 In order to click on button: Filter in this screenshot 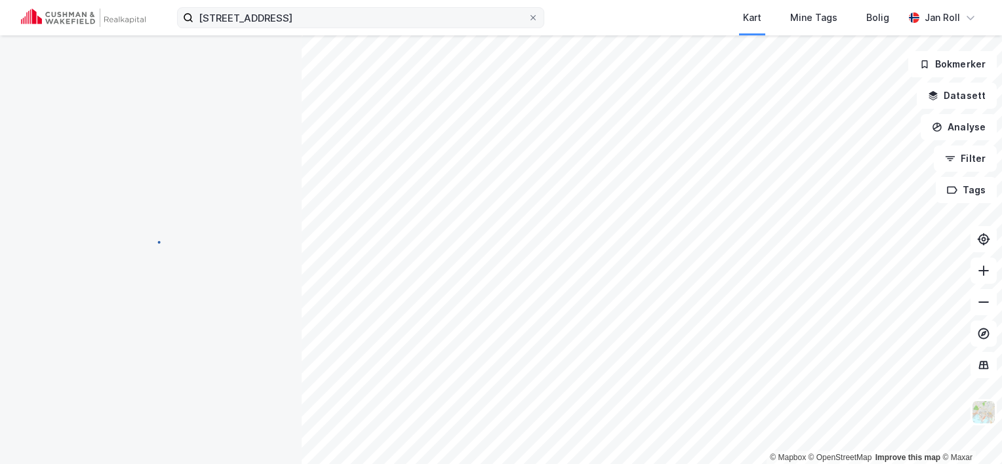, I will do `click(965, 159)`.